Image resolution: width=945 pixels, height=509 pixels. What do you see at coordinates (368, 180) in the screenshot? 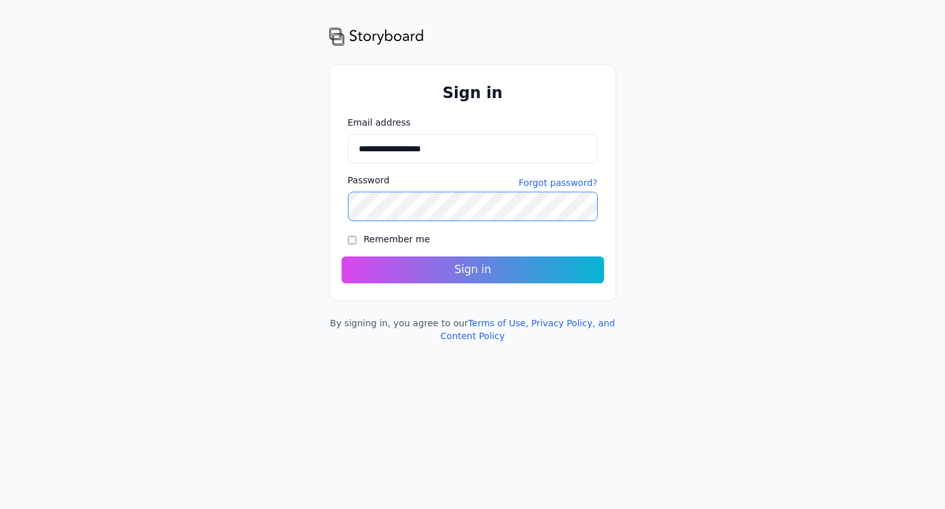
I see `label: Password` at bounding box center [368, 180].